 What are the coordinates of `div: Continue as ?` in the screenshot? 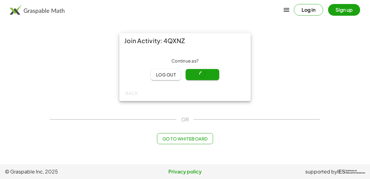 It's located at (185, 61).